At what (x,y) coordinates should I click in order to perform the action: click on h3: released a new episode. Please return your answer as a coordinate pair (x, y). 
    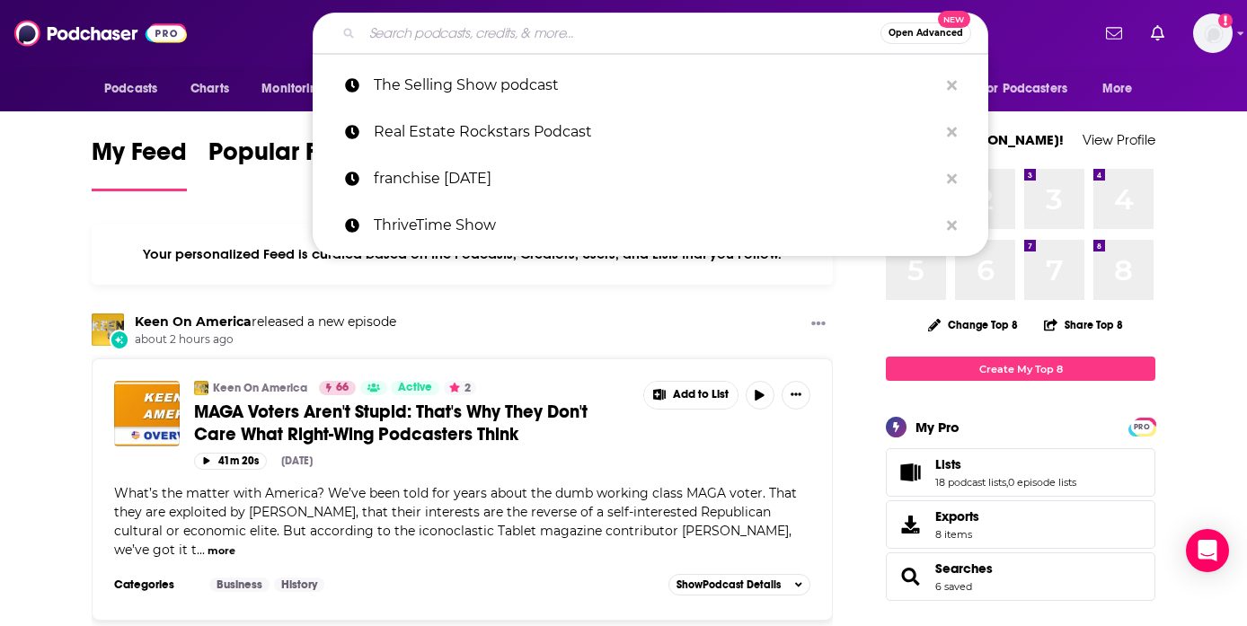
    Looking at the image, I should click on (265, 322).